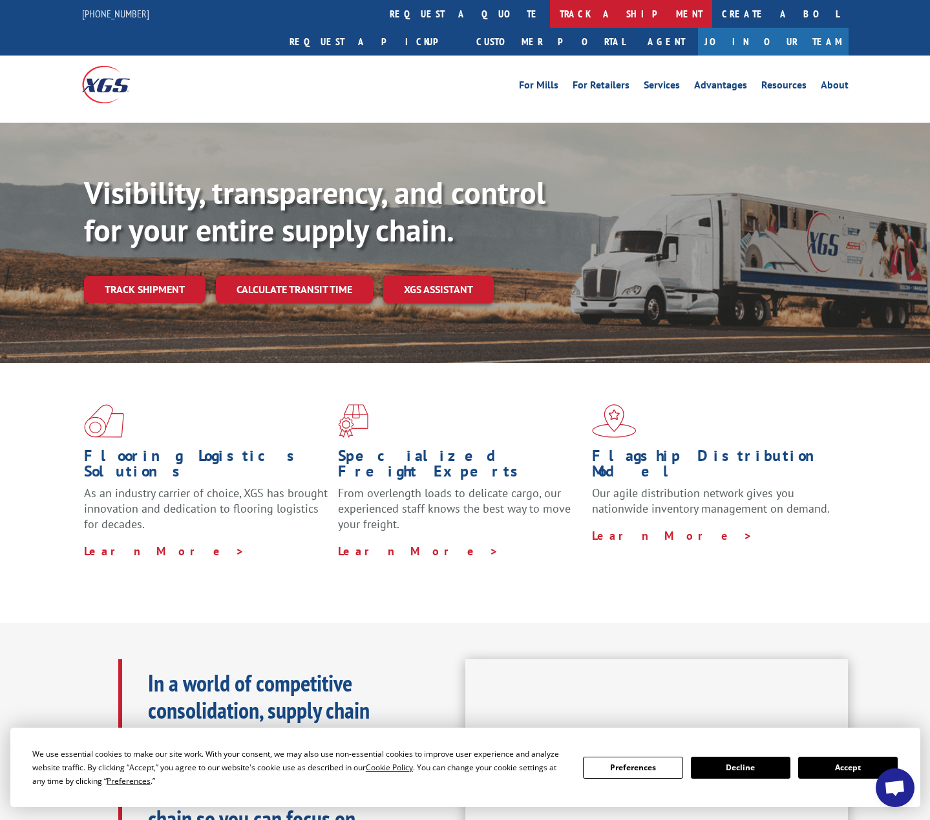  What do you see at coordinates (206, 467) in the screenshot?
I see `h1: Flooring Logistics Solutions` at bounding box center [206, 467].